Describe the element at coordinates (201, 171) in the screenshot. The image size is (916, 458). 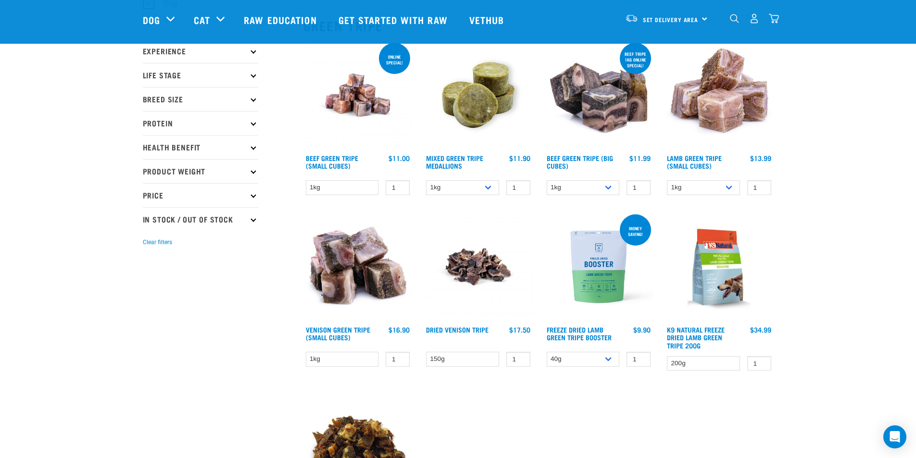
I see `p: Product Weight` at that location.